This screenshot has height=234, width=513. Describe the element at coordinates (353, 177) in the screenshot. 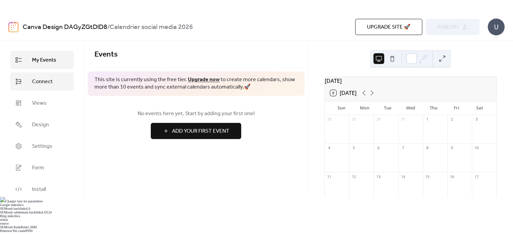

I see `div: 12` at that location.